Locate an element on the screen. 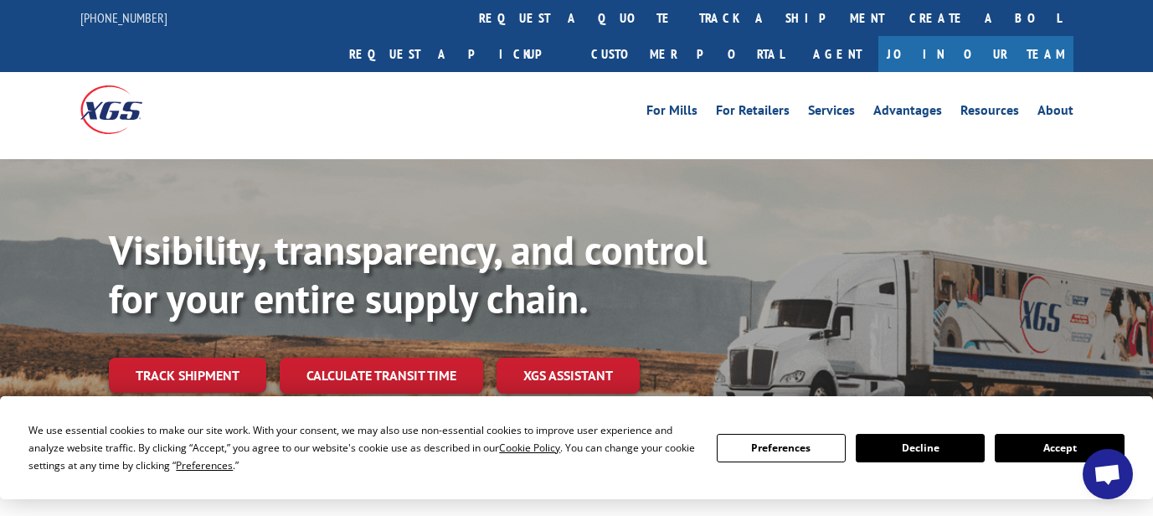 The height and width of the screenshot is (516, 1153). a: For Mills is located at coordinates (672, 113).